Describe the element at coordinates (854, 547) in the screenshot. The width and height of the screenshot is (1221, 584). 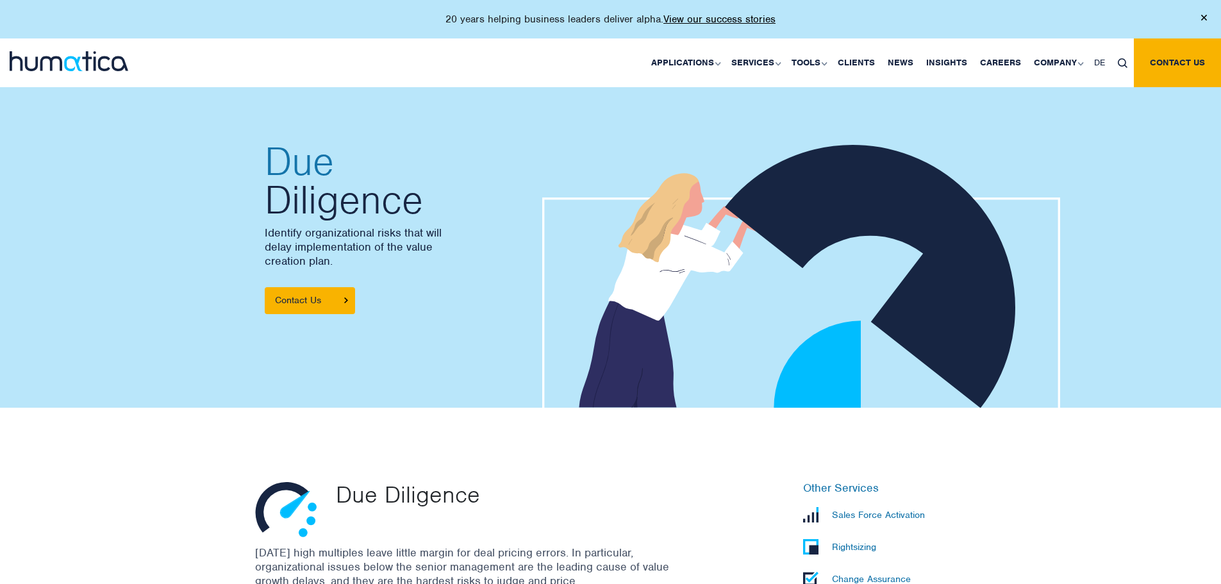
I see `p: Rightsizing` at that location.